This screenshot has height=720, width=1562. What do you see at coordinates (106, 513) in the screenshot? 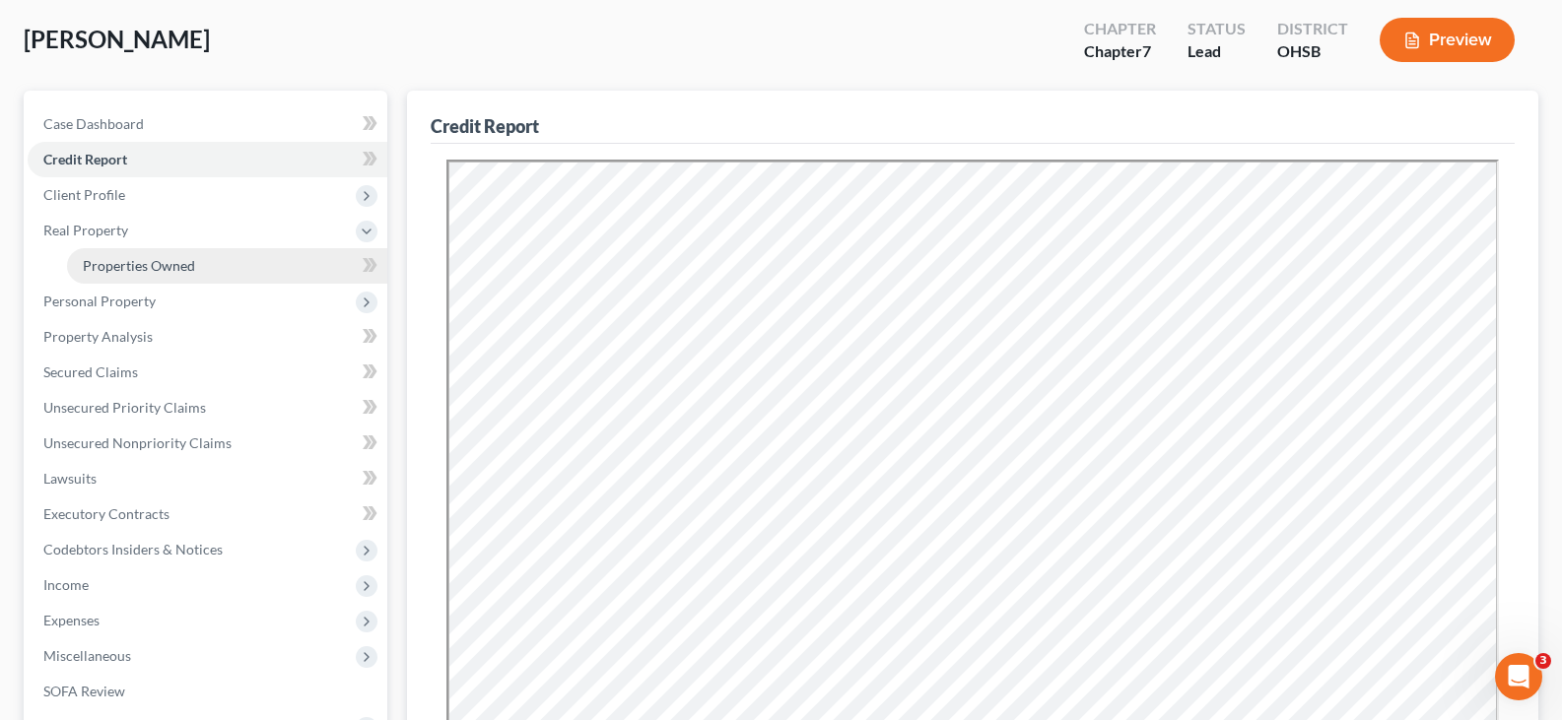
I see `span: Executory Contracts` at bounding box center [106, 513].